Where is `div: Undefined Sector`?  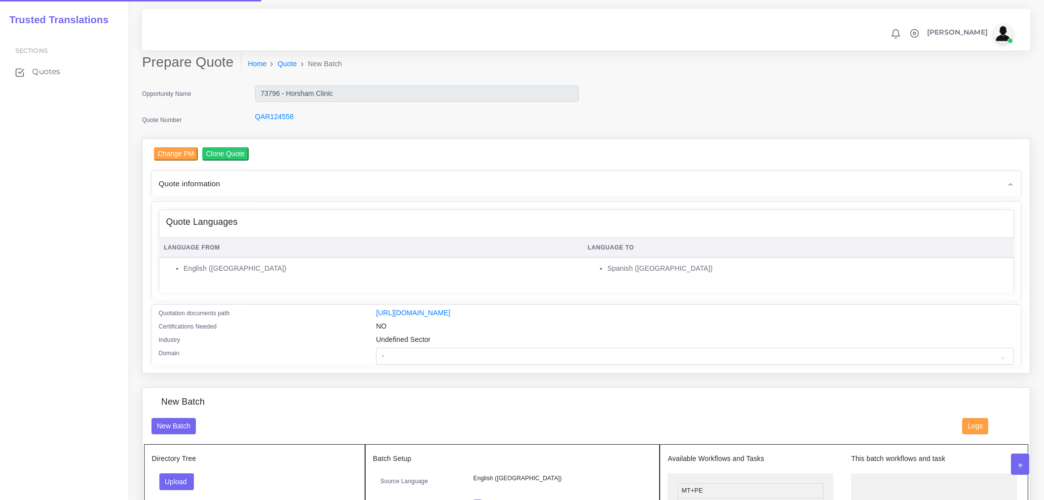 div: Undefined Sector is located at coordinates (695, 341).